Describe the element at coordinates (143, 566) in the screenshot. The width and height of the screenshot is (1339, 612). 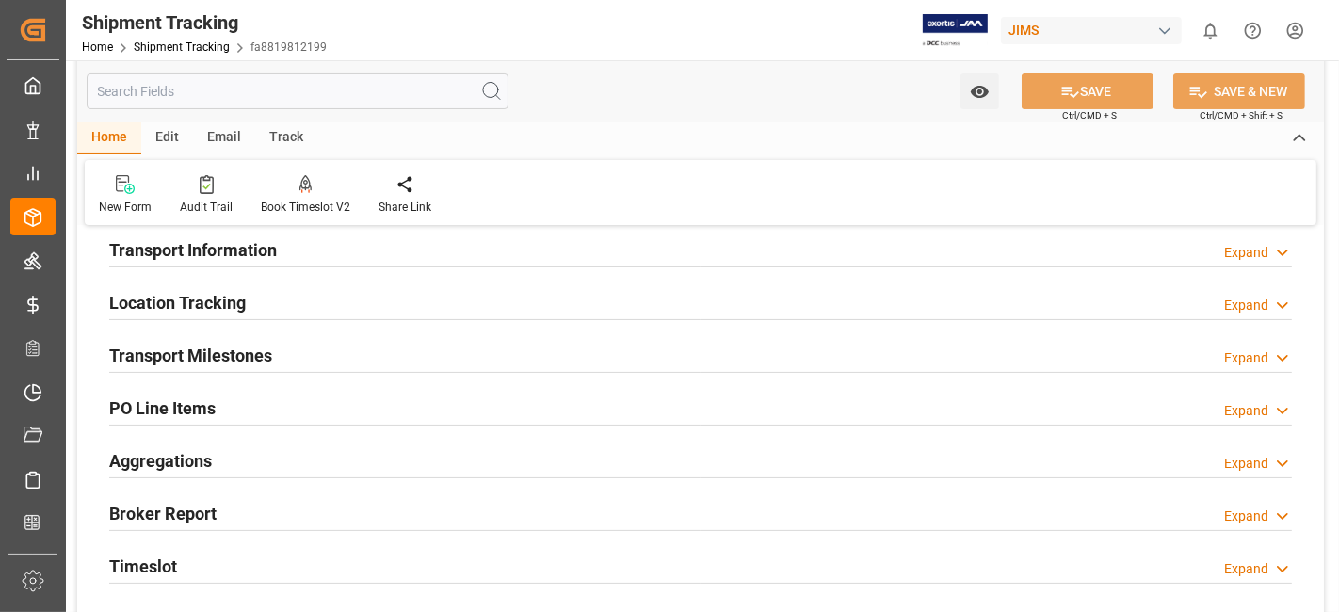
I see `h2: Timeslot` at that location.